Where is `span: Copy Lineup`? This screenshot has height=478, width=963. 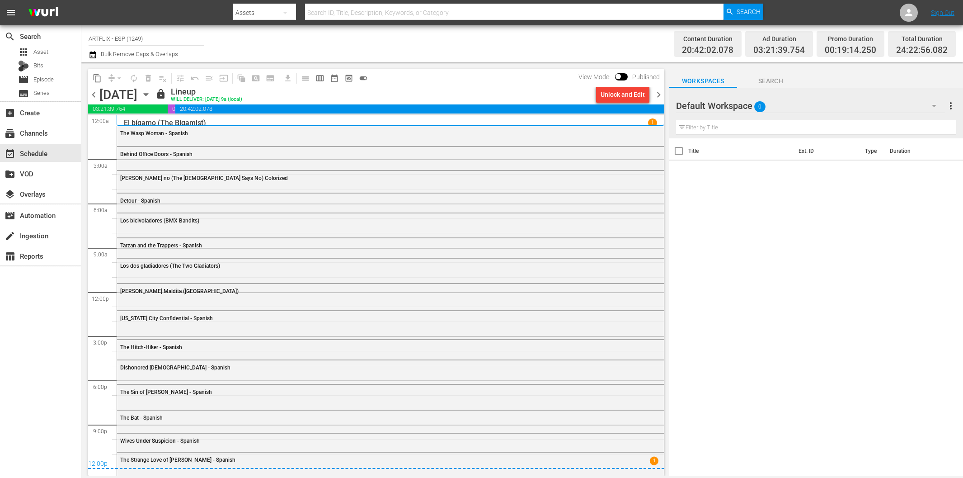
span: Copy Lineup is located at coordinates (97, 78).